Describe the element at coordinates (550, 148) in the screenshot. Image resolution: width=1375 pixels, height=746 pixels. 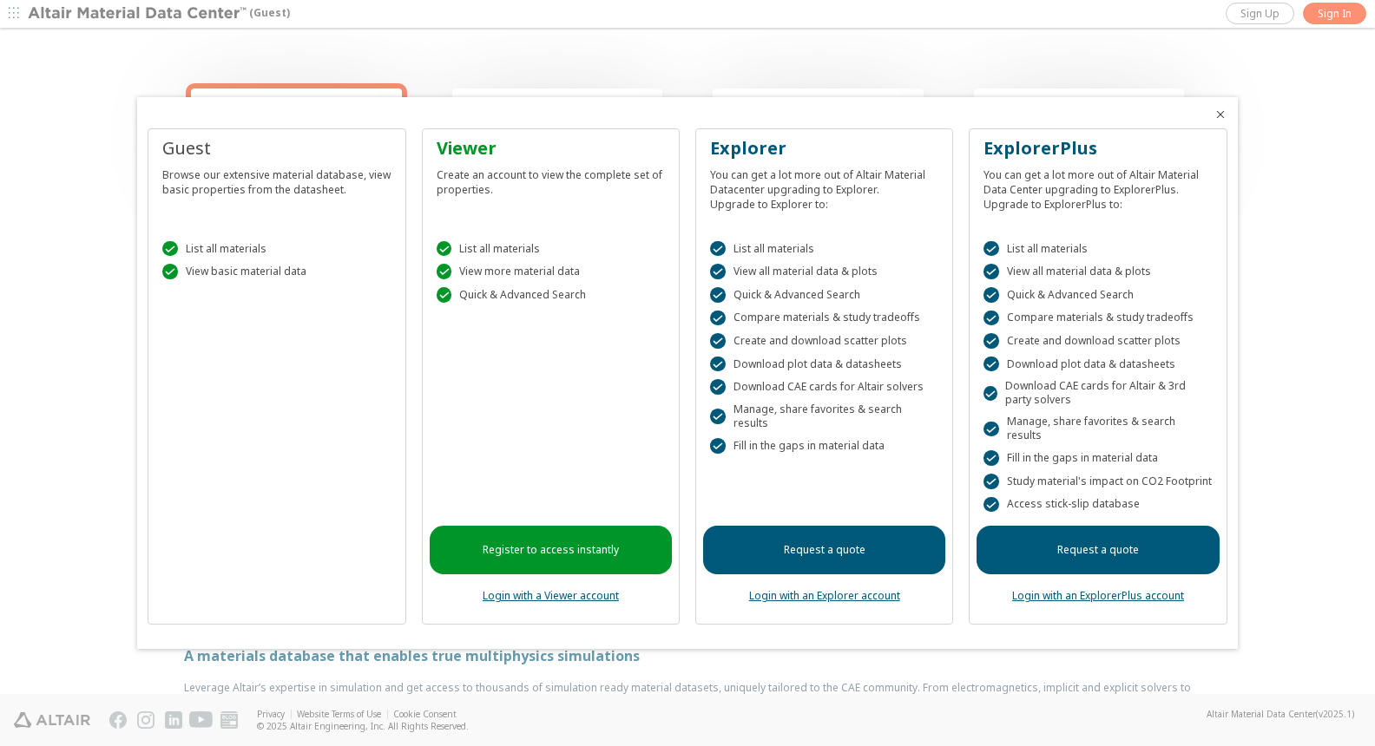
I see `div: Viewer` at that location.